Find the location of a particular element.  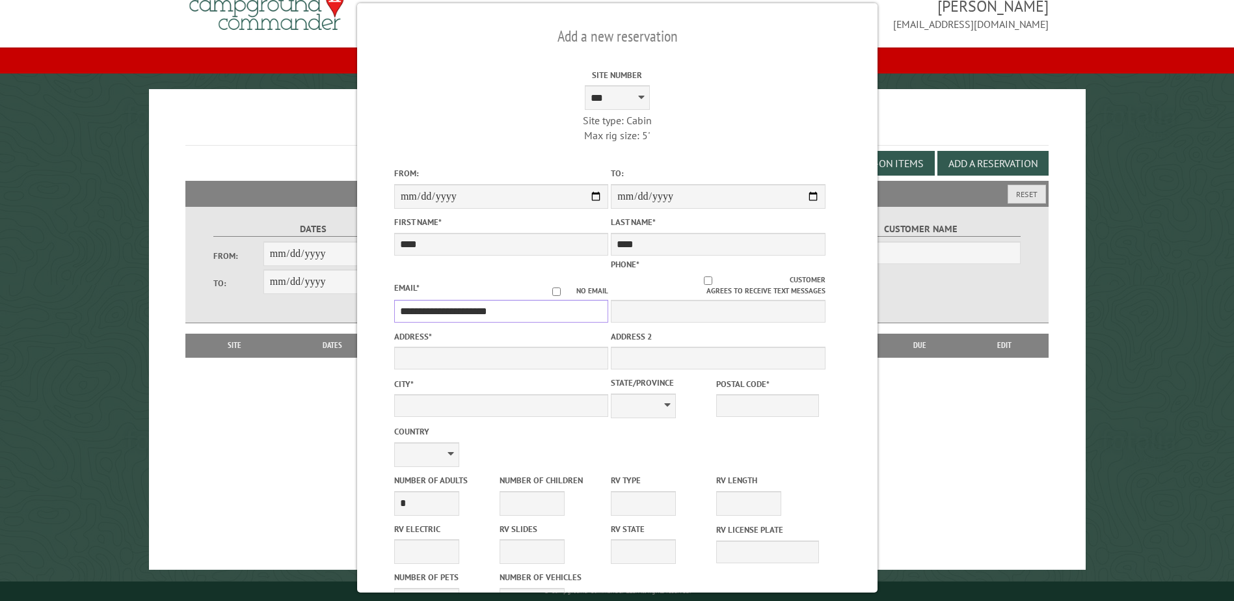

h2: Add a new reservation is located at coordinates (617, 36).